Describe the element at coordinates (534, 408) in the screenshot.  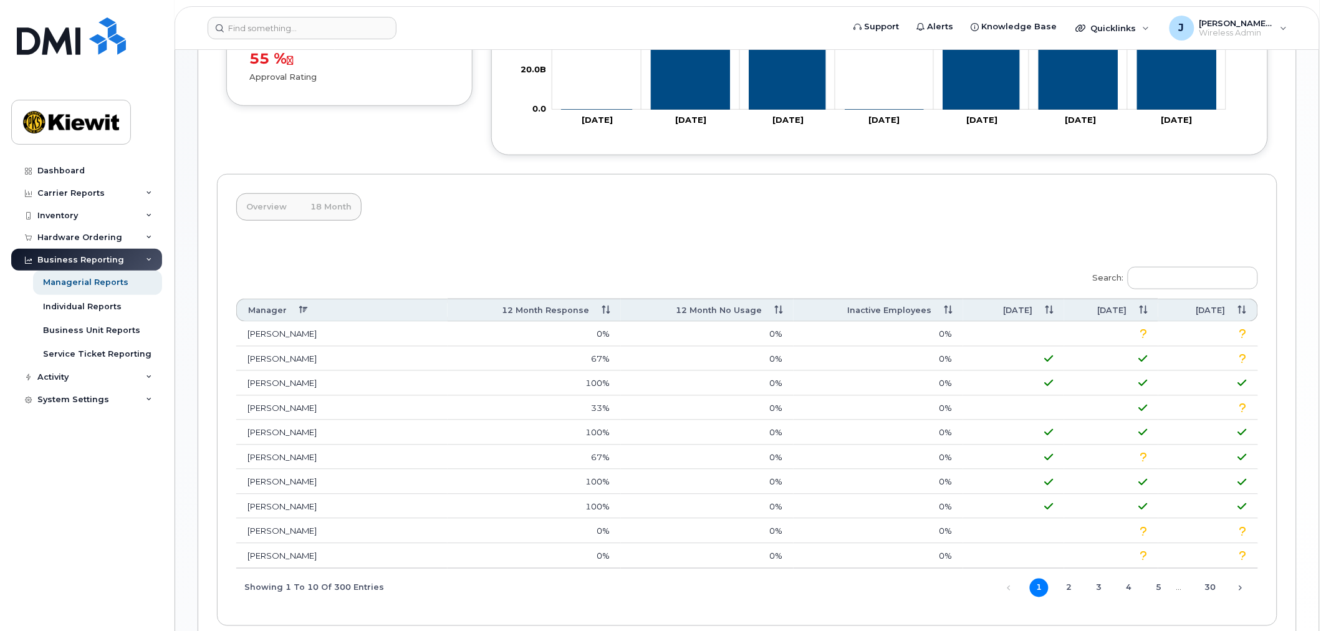
I see `td: 33%` at that location.